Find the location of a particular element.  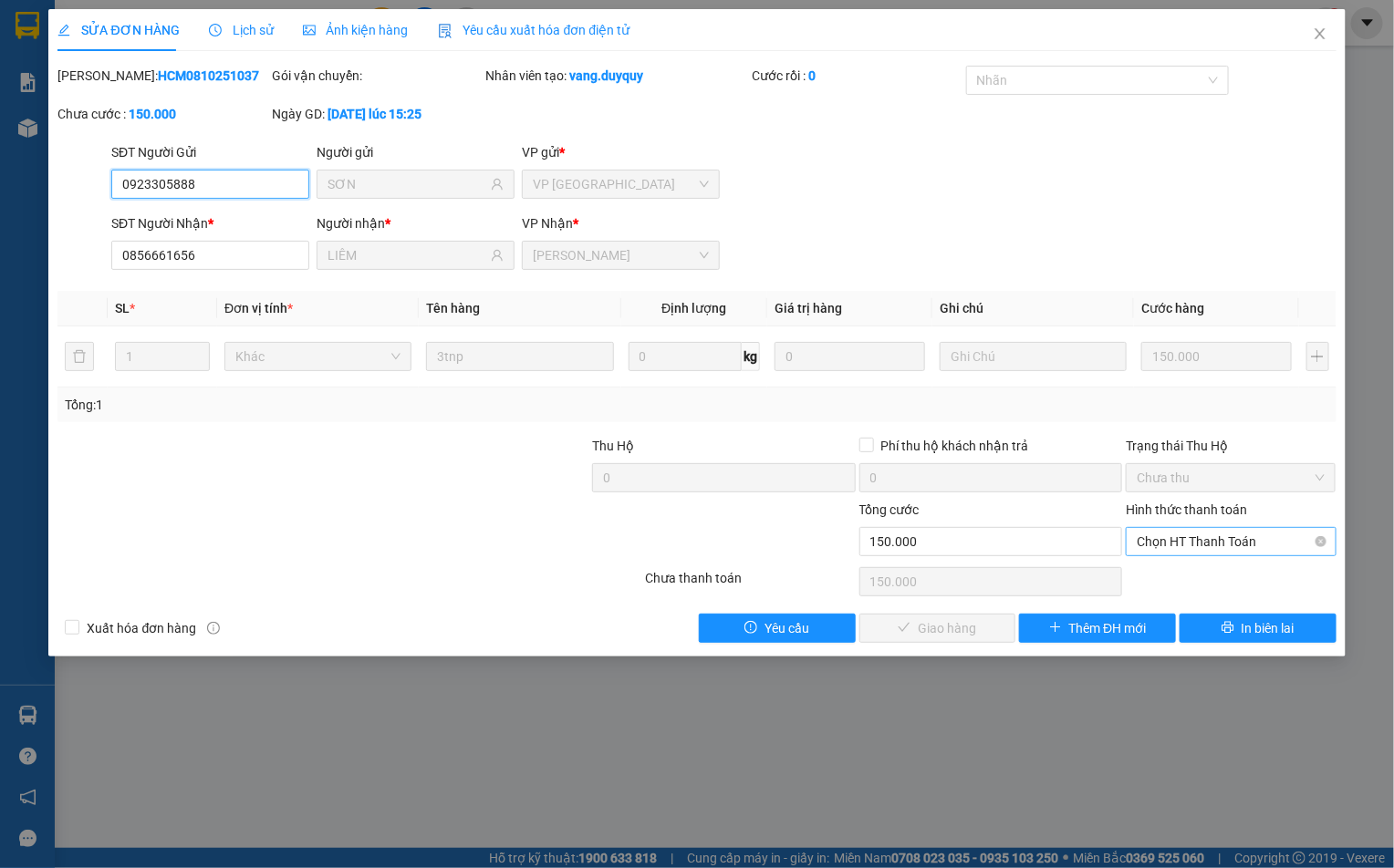

span: printer is located at coordinates (1228, 628).